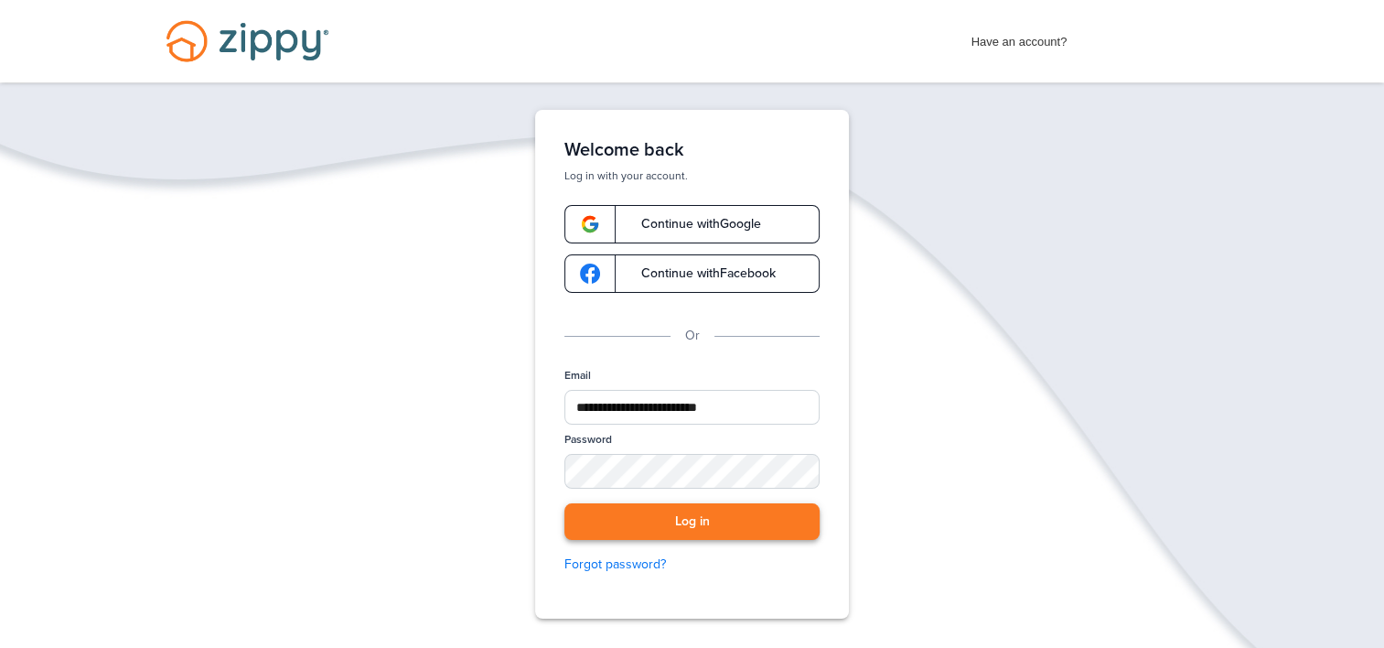 This screenshot has height=648, width=1384. I want to click on input: Password, so click(692, 471).